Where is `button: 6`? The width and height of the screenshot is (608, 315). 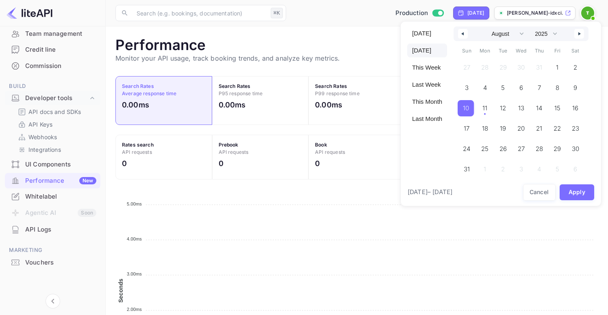
button: 6 is located at coordinates (521, 86).